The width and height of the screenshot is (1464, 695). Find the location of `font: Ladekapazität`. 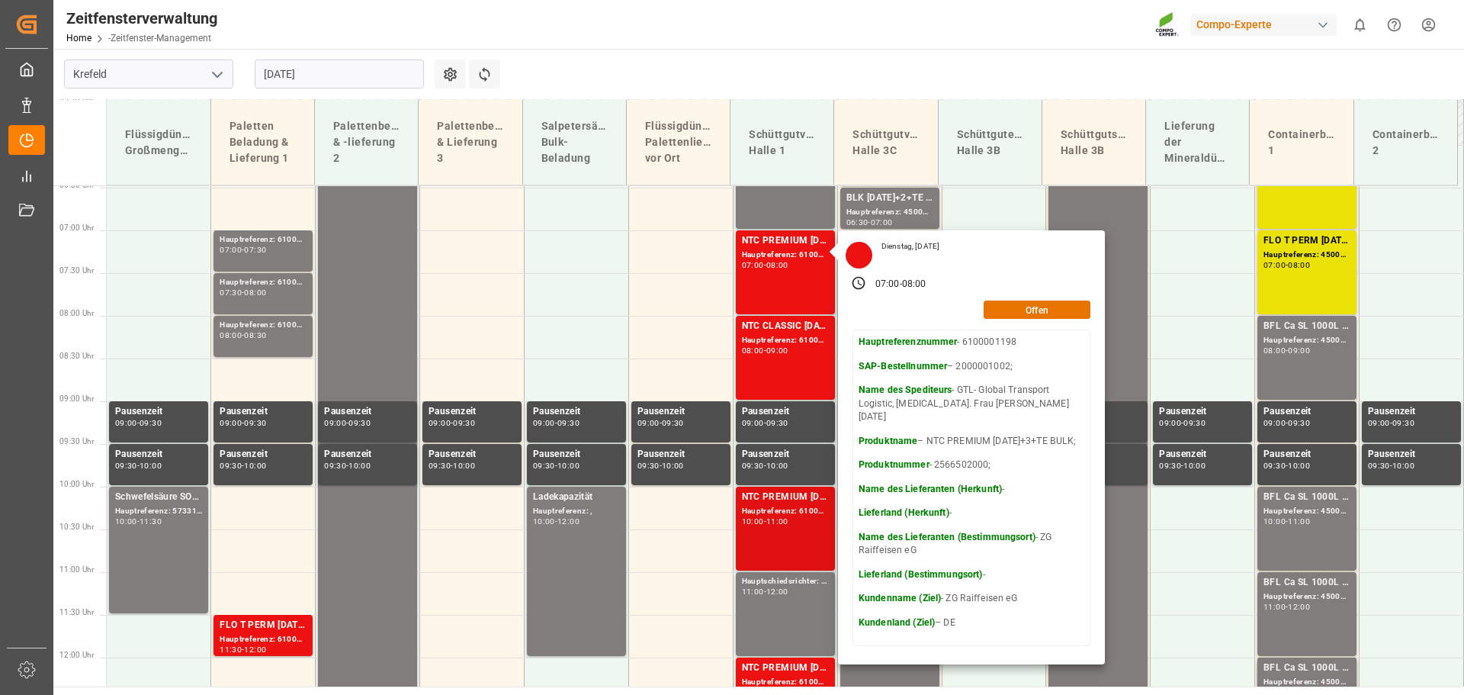

font: Ladekapazität is located at coordinates (563, 496).